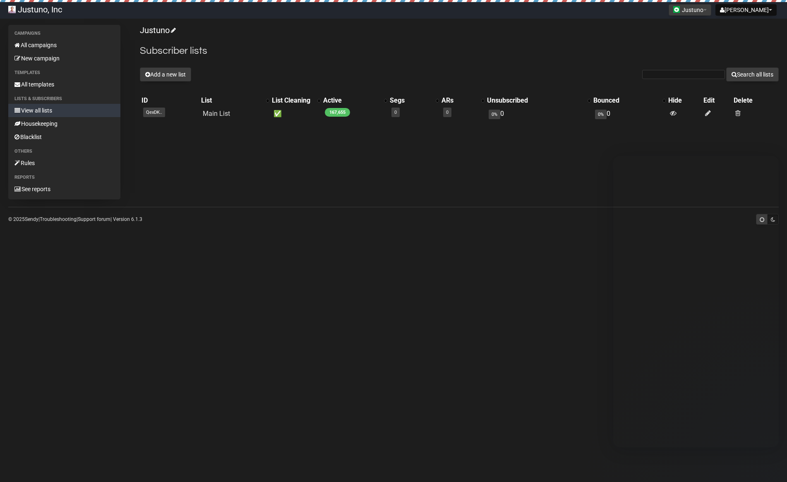  Describe the element at coordinates (170, 101) in the screenshot. I see `div: ID` at that location.